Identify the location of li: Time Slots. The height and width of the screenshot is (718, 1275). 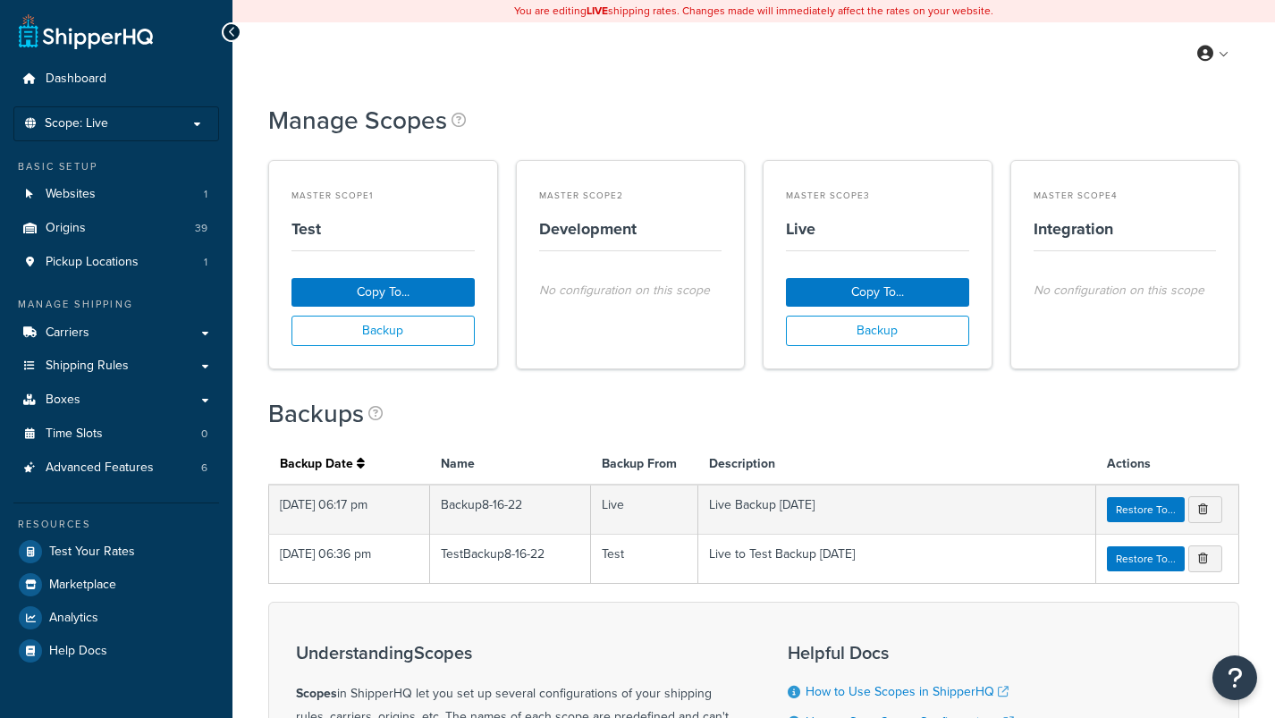
(116, 433).